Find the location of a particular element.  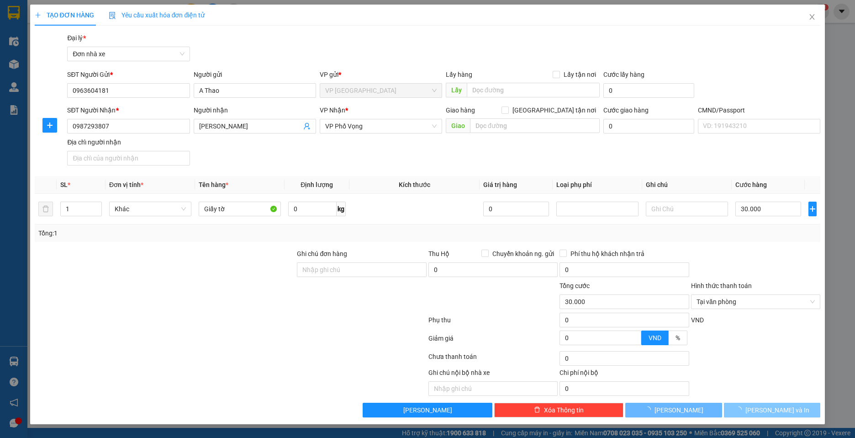

span: VP Nhận is located at coordinates (333, 110).